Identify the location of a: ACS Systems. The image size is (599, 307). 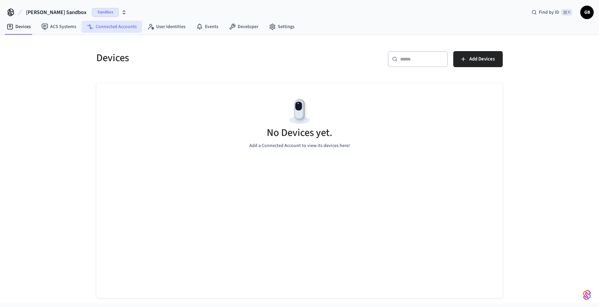
(59, 27).